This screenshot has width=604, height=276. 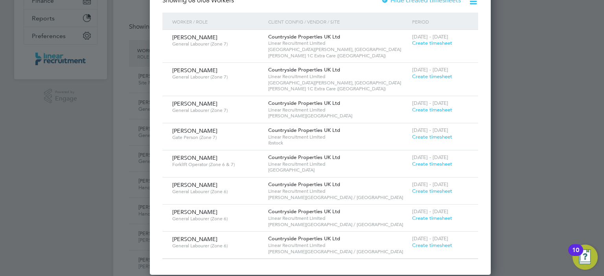 I want to click on div: Period, so click(x=440, y=22).